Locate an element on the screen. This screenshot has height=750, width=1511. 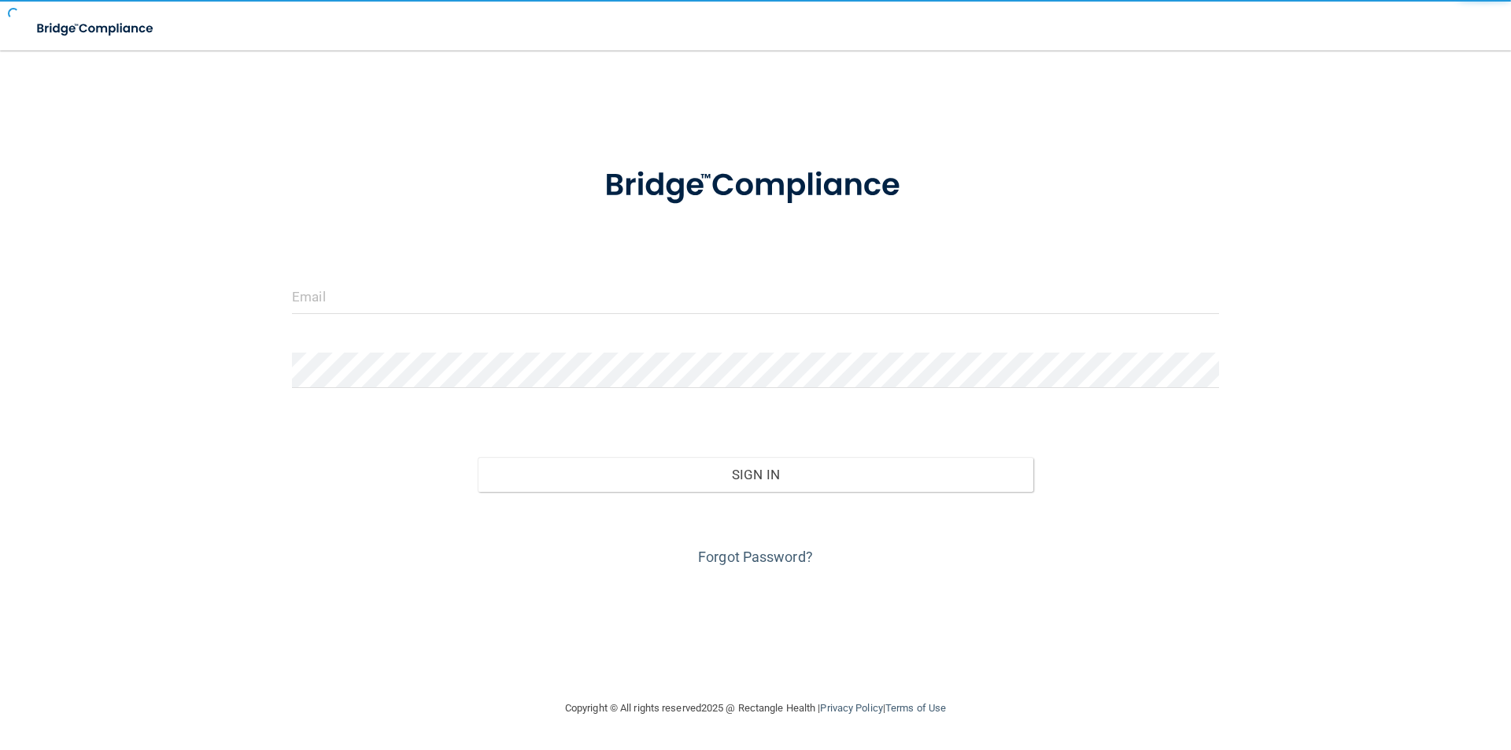
a: Privacy Policy is located at coordinates (851, 707).